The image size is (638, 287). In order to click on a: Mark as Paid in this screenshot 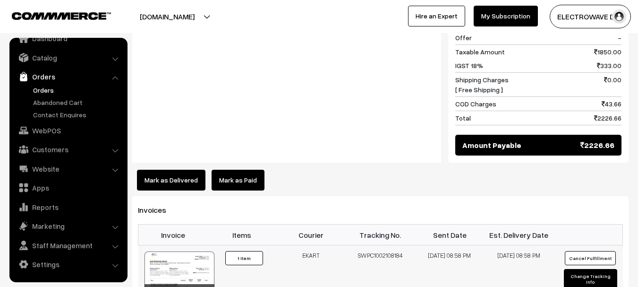, I will do `click(238, 180)`.